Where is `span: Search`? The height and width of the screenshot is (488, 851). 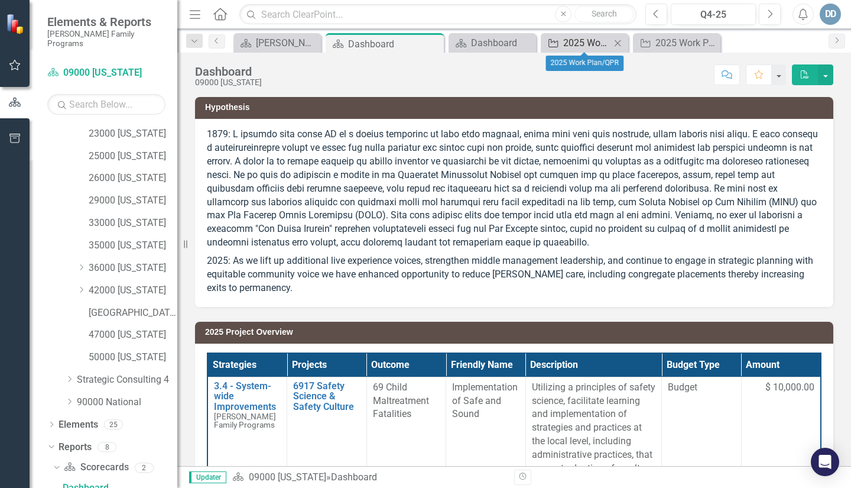
span: Search is located at coordinates (604, 14).